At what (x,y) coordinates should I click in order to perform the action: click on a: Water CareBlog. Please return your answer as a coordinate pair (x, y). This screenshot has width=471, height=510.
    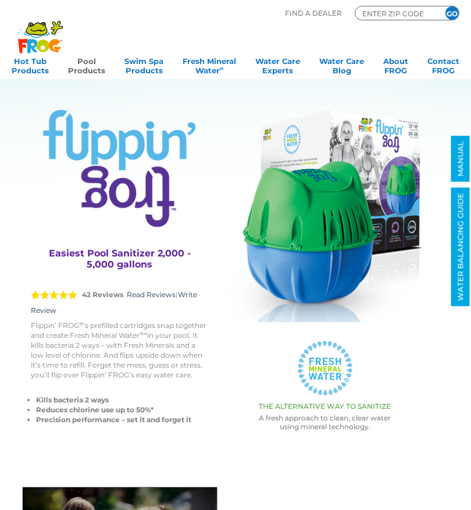
    Looking at the image, I should click on (341, 64).